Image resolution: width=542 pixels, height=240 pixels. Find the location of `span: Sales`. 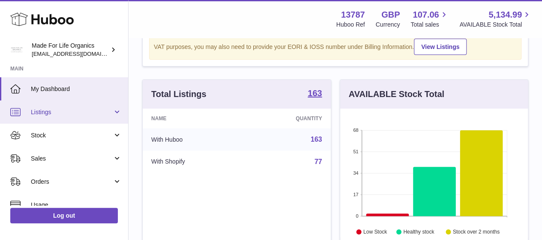

span: Sales is located at coordinates (72, 158).